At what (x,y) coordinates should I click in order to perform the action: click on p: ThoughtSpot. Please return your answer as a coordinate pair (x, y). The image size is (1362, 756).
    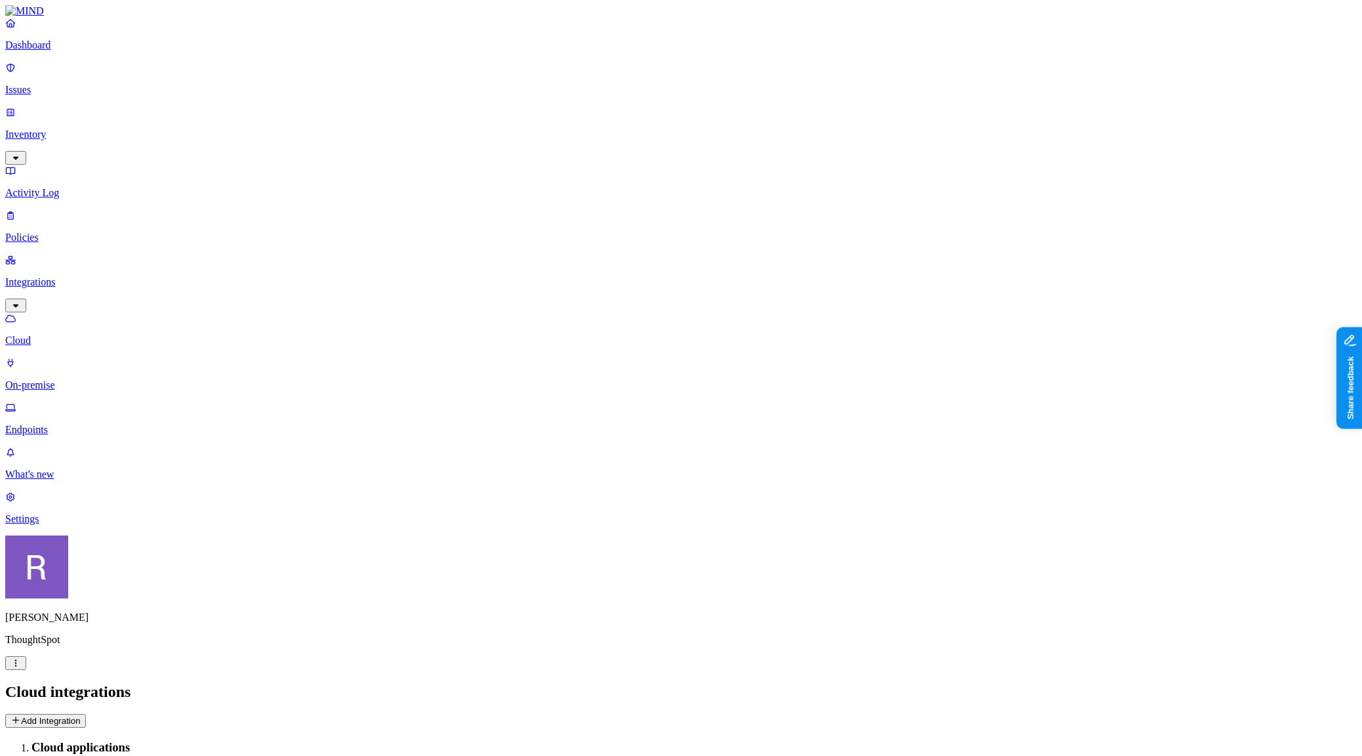
    Looking at the image, I should click on (681, 640).